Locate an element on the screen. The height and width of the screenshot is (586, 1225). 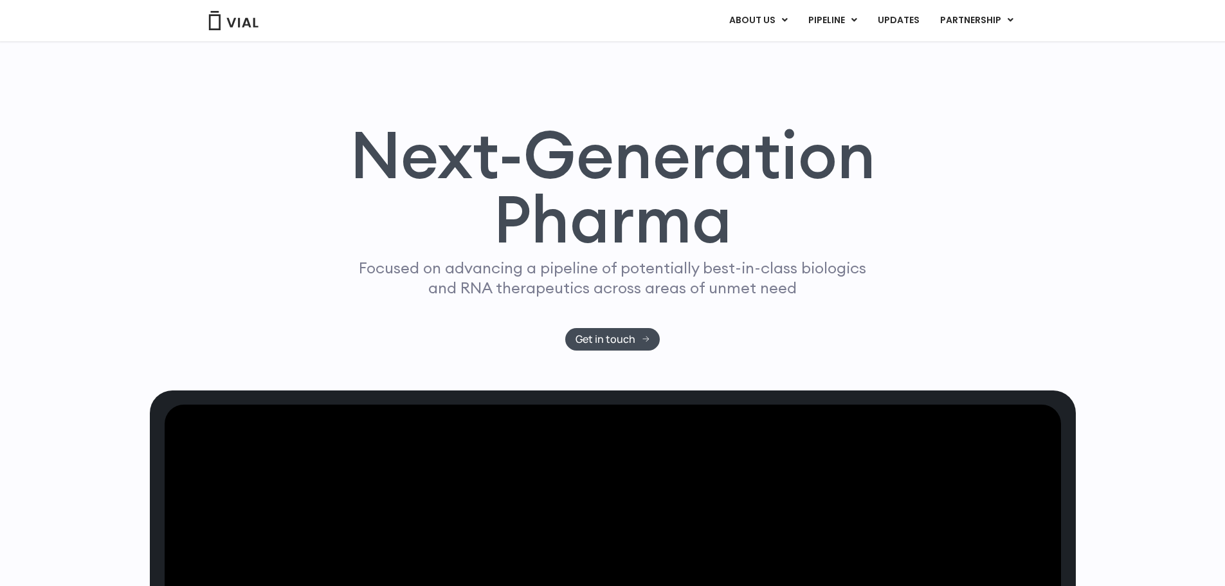
a: ABOUT USMenu Toggle is located at coordinates (758, 21).